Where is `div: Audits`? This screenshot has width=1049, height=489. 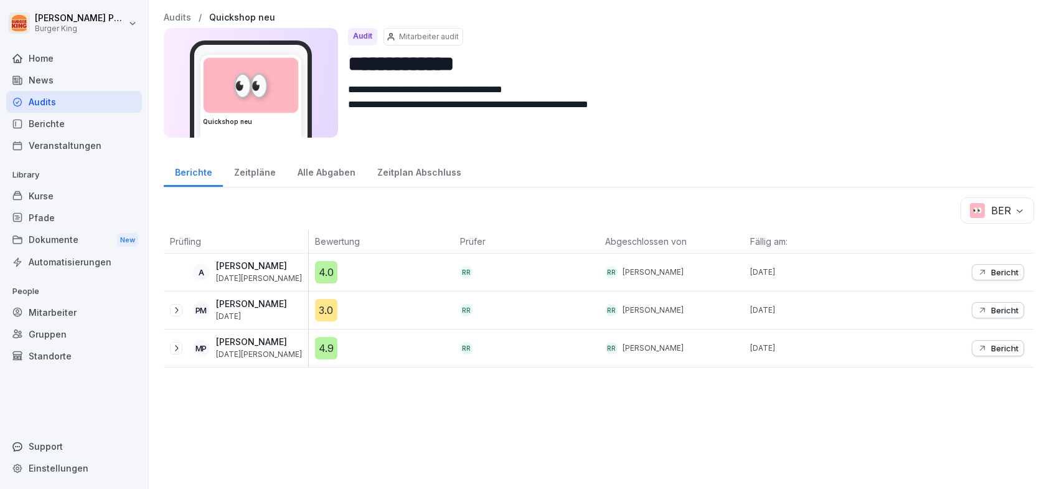
div: Audits is located at coordinates (74, 102).